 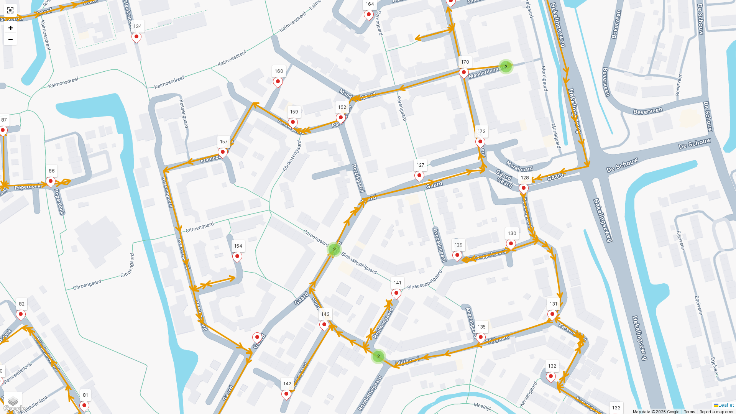 What do you see at coordinates (15, 409) in the screenshot?
I see `img: Google` at bounding box center [15, 409].